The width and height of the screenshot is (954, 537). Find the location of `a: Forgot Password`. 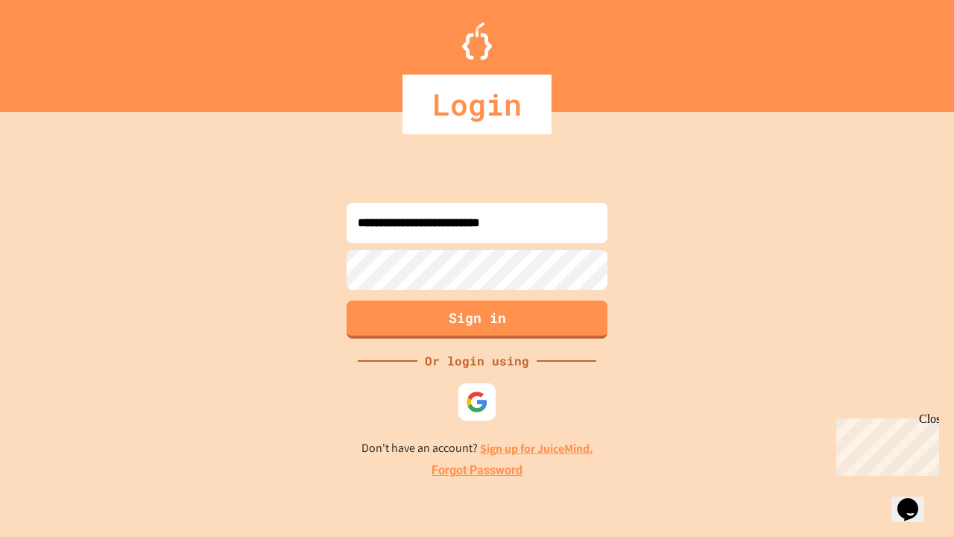

a: Forgot Password is located at coordinates (477, 470).